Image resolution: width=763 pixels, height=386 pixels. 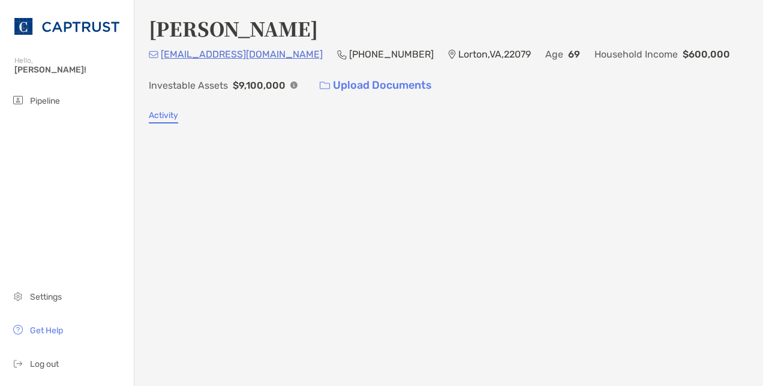 I want to click on img: settings icon, so click(x=18, y=296).